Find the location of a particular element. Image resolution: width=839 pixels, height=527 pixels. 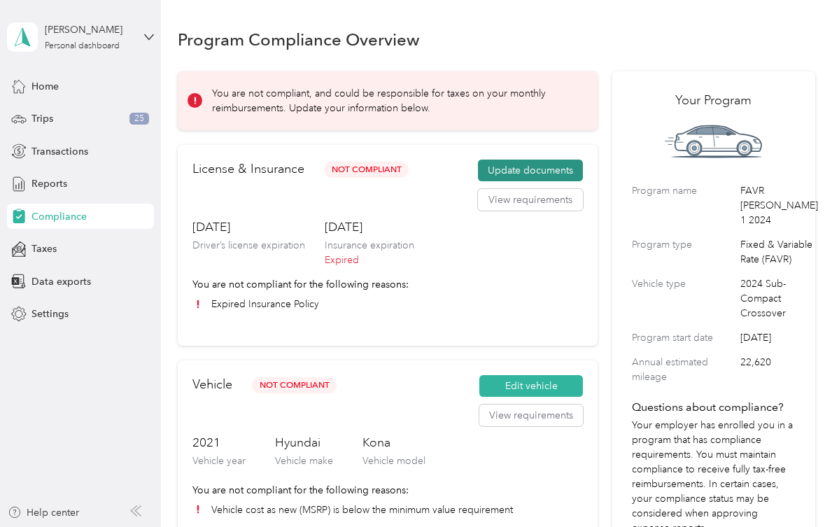

p: Vehicle make is located at coordinates (304, 460).